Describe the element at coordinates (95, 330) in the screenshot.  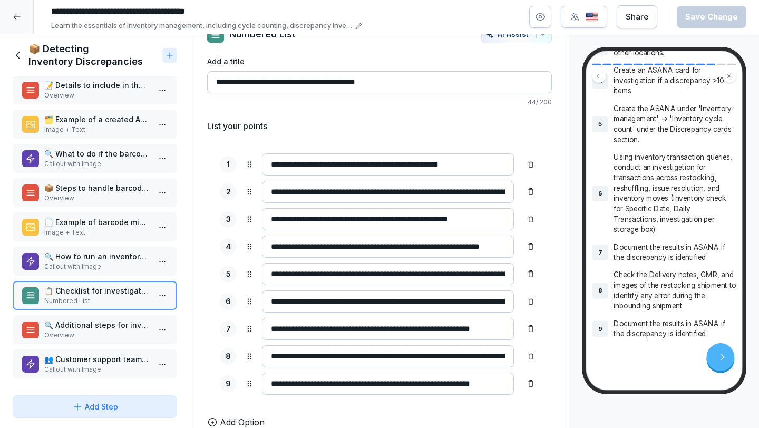
I see `div: 🔍 Additional steps for inventory investigationOverview` at that location.